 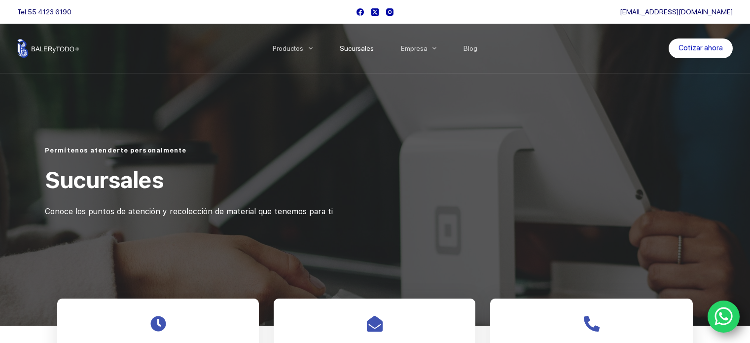 What do you see at coordinates (360, 12) in the screenshot?
I see `a: Facebook` at bounding box center [360, 12].